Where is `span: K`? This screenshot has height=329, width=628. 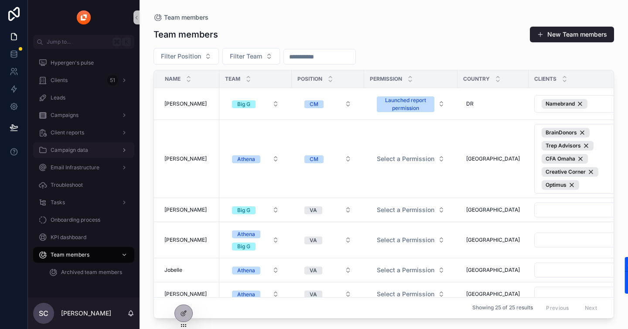 span: K is located at coordinates (127, 42).